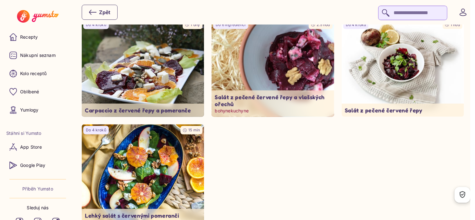 This screenshot has height=220, width=475. I want to click on p: bohynekuchyne, so click(272, 111).